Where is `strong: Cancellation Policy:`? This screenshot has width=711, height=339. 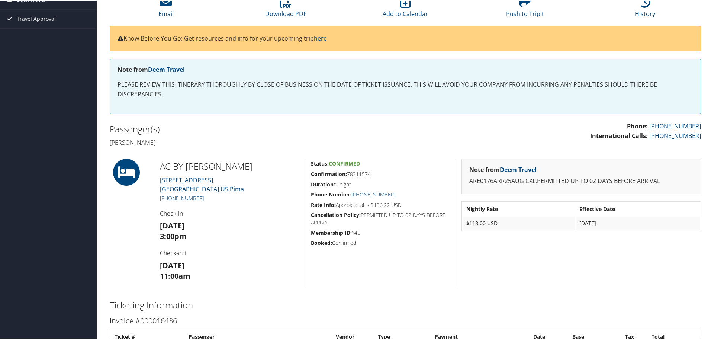
strong: Cancellation Policy: is located at coordinates (336, 214).